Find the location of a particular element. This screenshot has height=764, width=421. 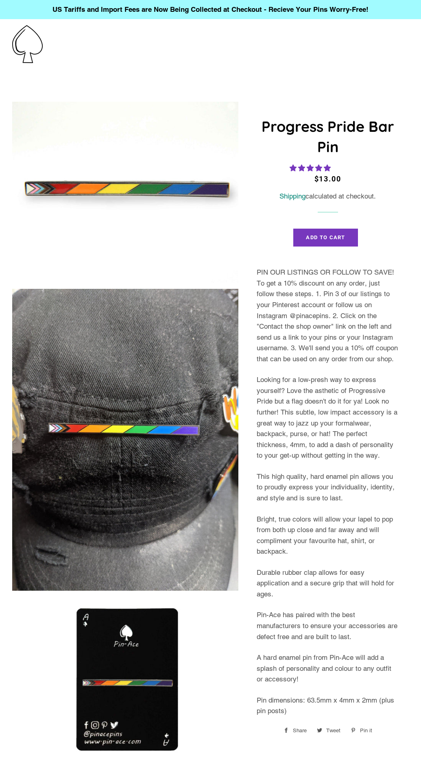

button: Add to Cart is located at coordinates (326, 238).